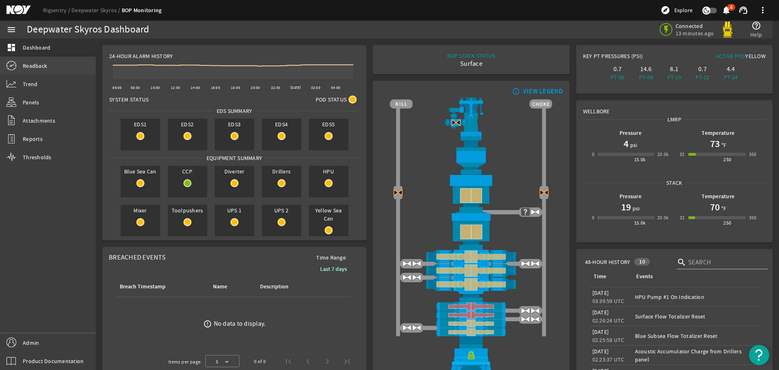 This screenshot has height=370, width=779. What do you see at coordinates (334, 269) in the screenshot?
I see `b: Last 7 days` at bounding box center [334, 269].